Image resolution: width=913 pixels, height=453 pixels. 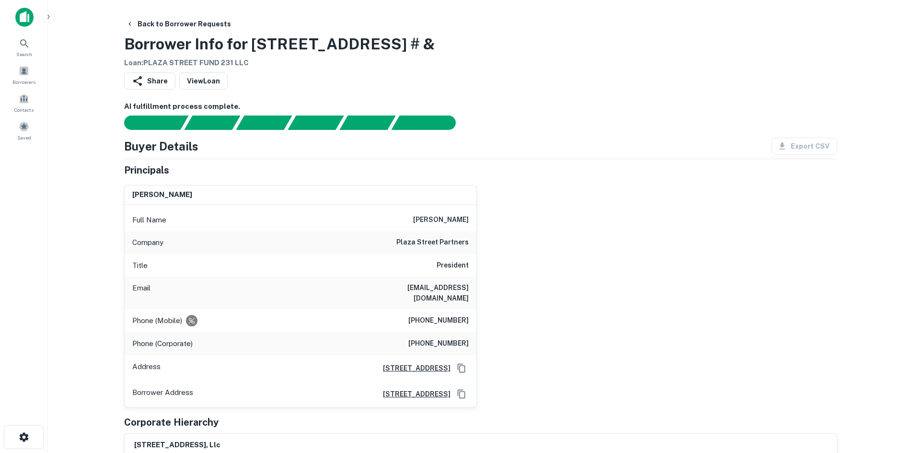 I want to click on h6: President, so click(x=452, y=266).